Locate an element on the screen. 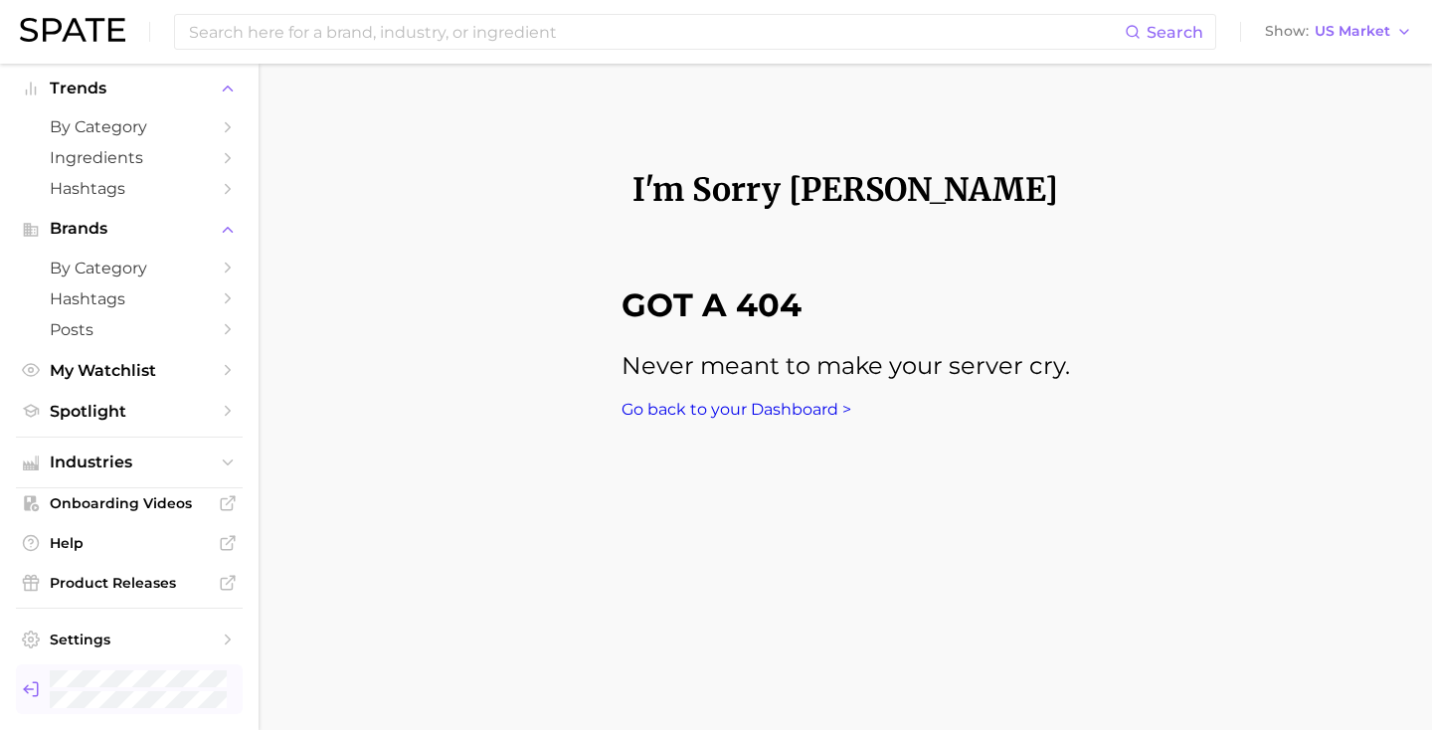  a: Onboarding Videos is located at coordinates (129, 503).